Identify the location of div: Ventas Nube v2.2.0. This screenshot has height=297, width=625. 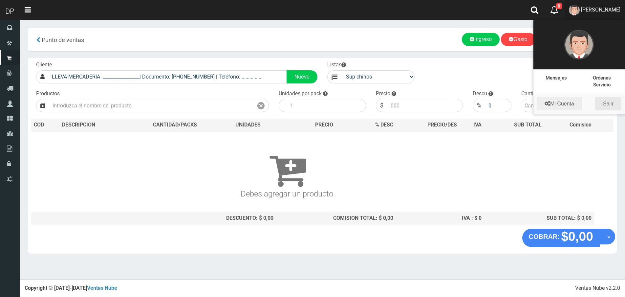
(597, 288).